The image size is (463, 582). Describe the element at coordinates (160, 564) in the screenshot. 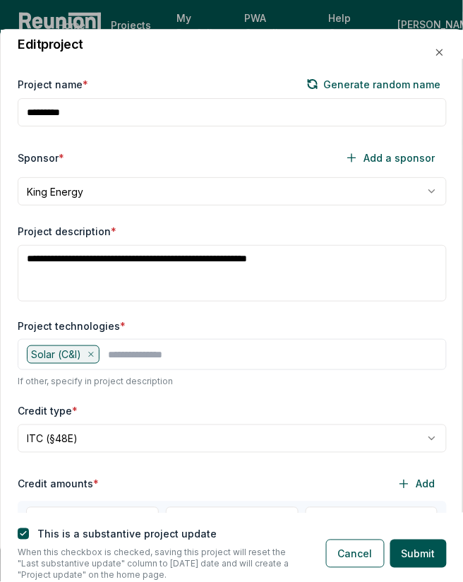

I see `p: When this checkbox is checked, saving this project will reset the "Last substantive update" colum...` at that location.